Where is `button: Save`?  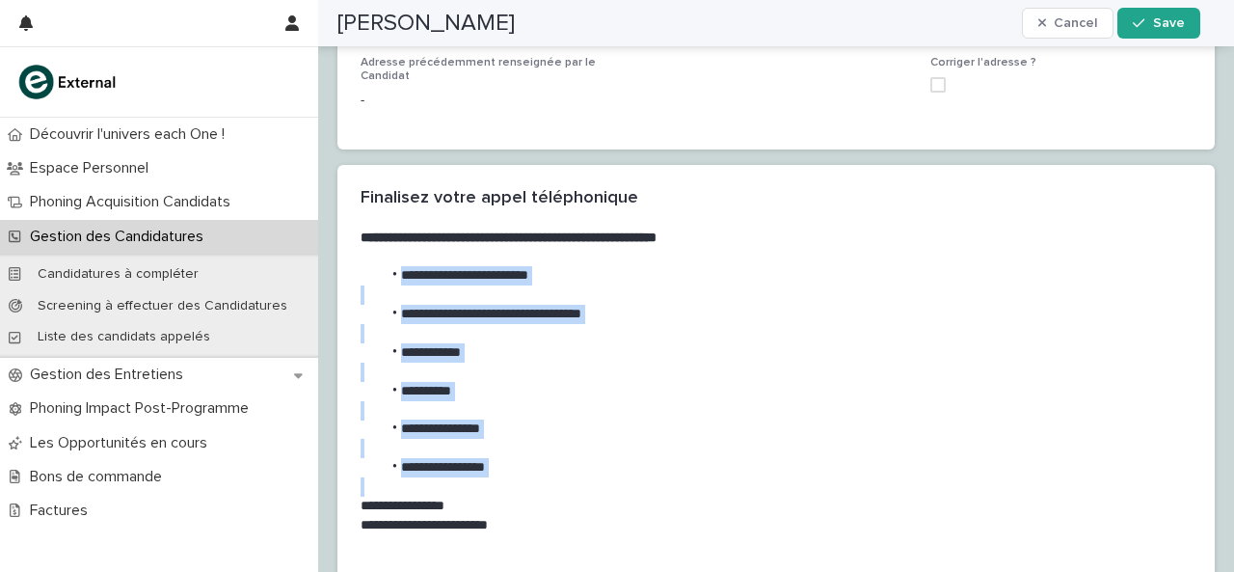 button: Save is located at coordinates (1158, 23).